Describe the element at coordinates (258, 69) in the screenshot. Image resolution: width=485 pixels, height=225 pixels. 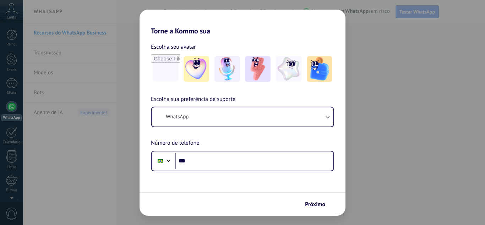
I see `img: -3.jpeg` at that location.